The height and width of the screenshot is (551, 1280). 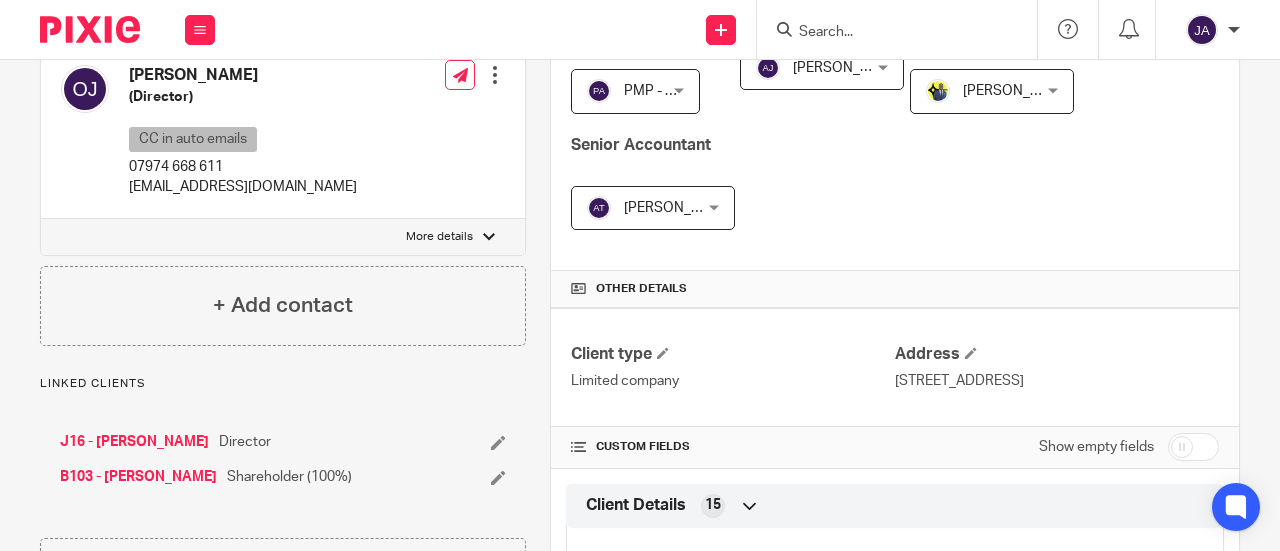 I want to click on img: Pixie, so click(x=90, y=29).